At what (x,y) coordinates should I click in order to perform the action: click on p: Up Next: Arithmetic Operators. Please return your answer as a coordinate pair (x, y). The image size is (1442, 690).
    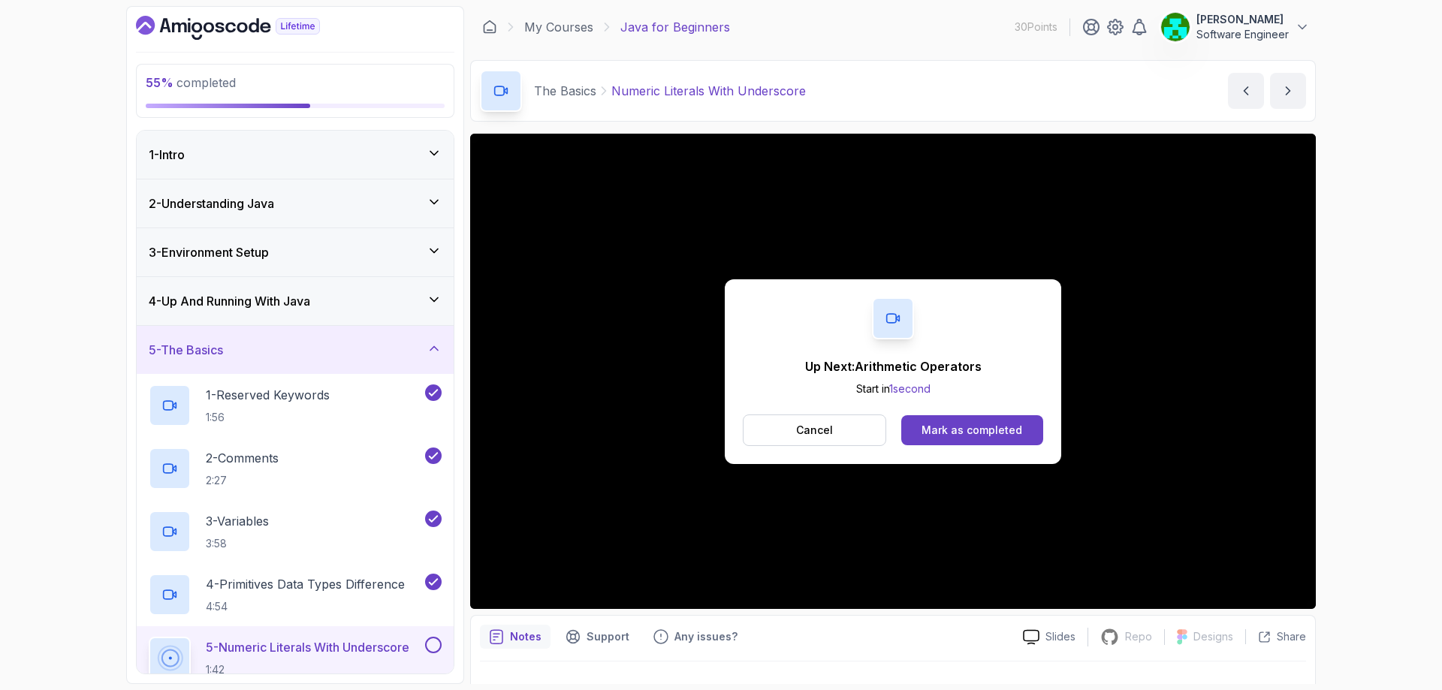
    Looking at the image, I should click on (893, 367).